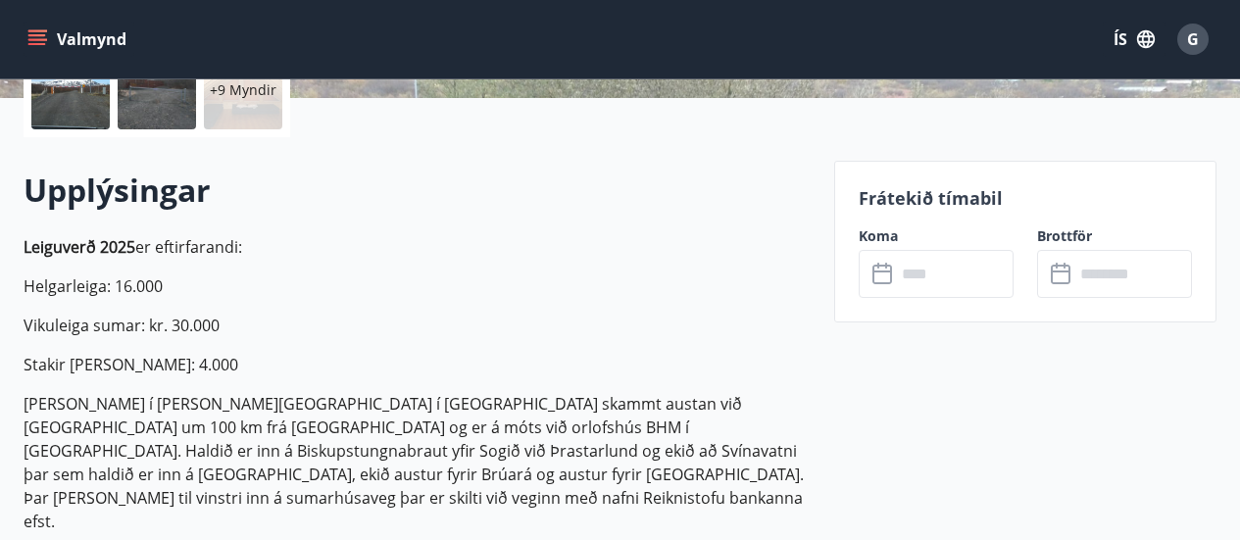 This screenshot has width=1240, height=540. Describe the element at coordinates (1115, 236) in the screenshot. I see `label: Brottför` at that location.